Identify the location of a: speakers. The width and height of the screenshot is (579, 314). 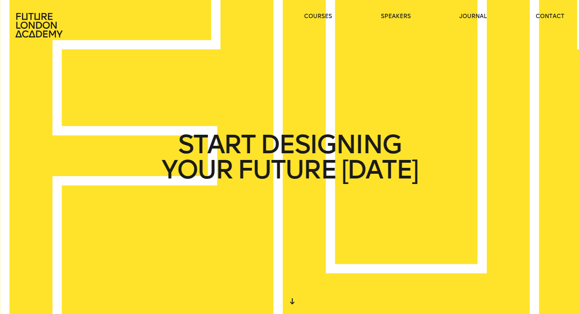
(396, 17).